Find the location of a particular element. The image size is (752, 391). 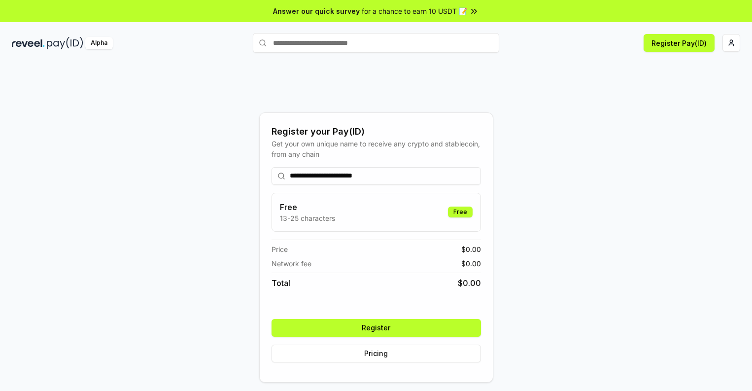

button: Register Pay(ID) is located at coordinates (679, 43).